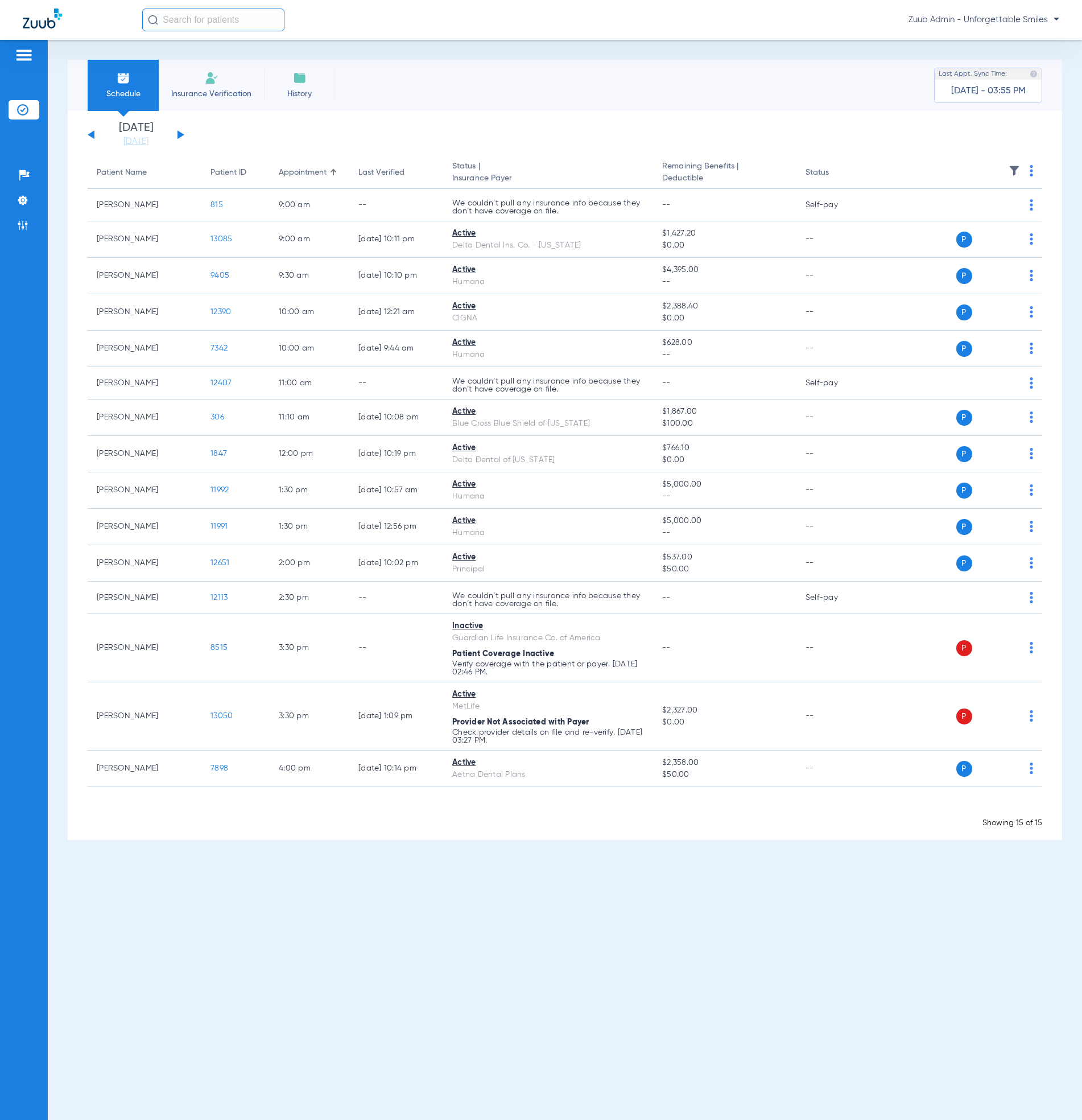  What do you see at coordinates (725, 342) in the screenshot?
I see `span: $628.00` at bounding box center [725, 342].